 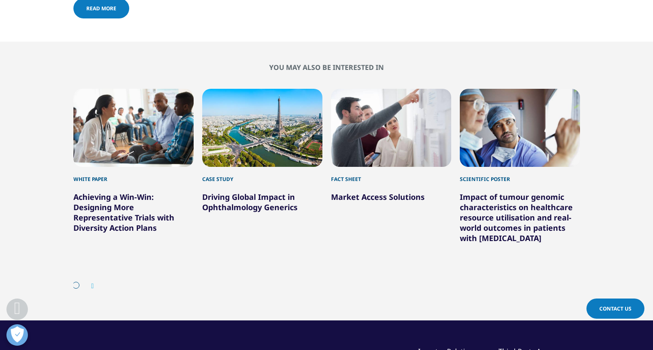 I want to click on a: Driving Global Impact in Ophthalmology Generics, so click(x=250, y=202).